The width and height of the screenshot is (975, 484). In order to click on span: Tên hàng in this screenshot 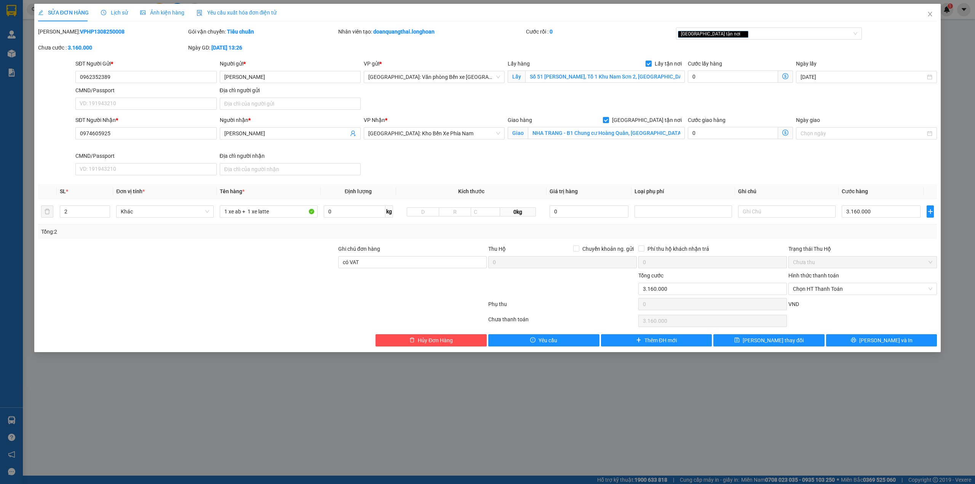, I will do `click(232, 191)`.